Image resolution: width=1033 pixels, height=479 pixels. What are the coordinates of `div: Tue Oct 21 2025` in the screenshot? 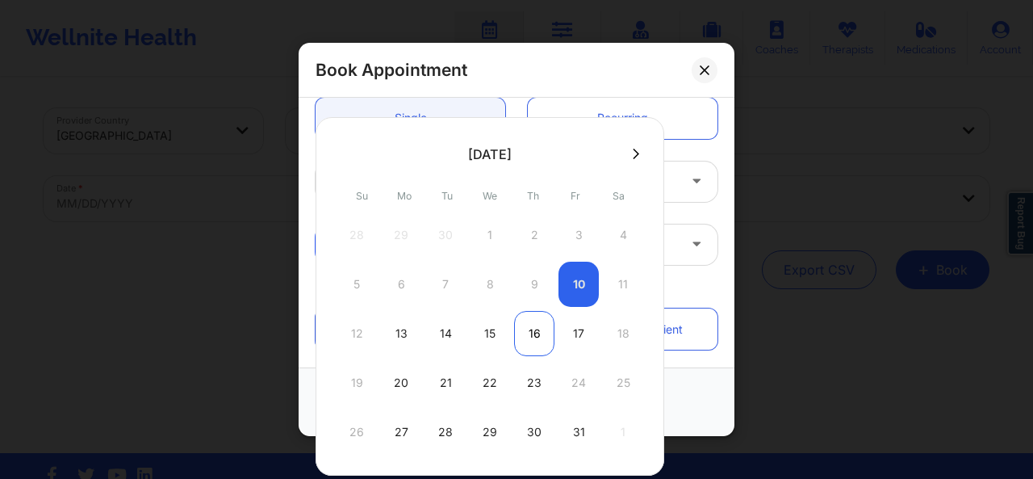 It's located at (445, 383).